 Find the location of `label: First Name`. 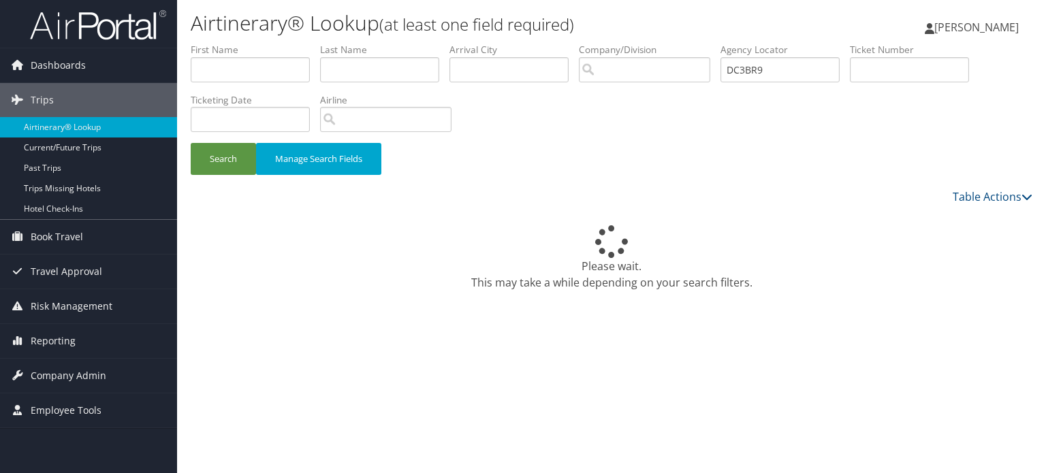

label: First Name is located at coordinates (255, 50).